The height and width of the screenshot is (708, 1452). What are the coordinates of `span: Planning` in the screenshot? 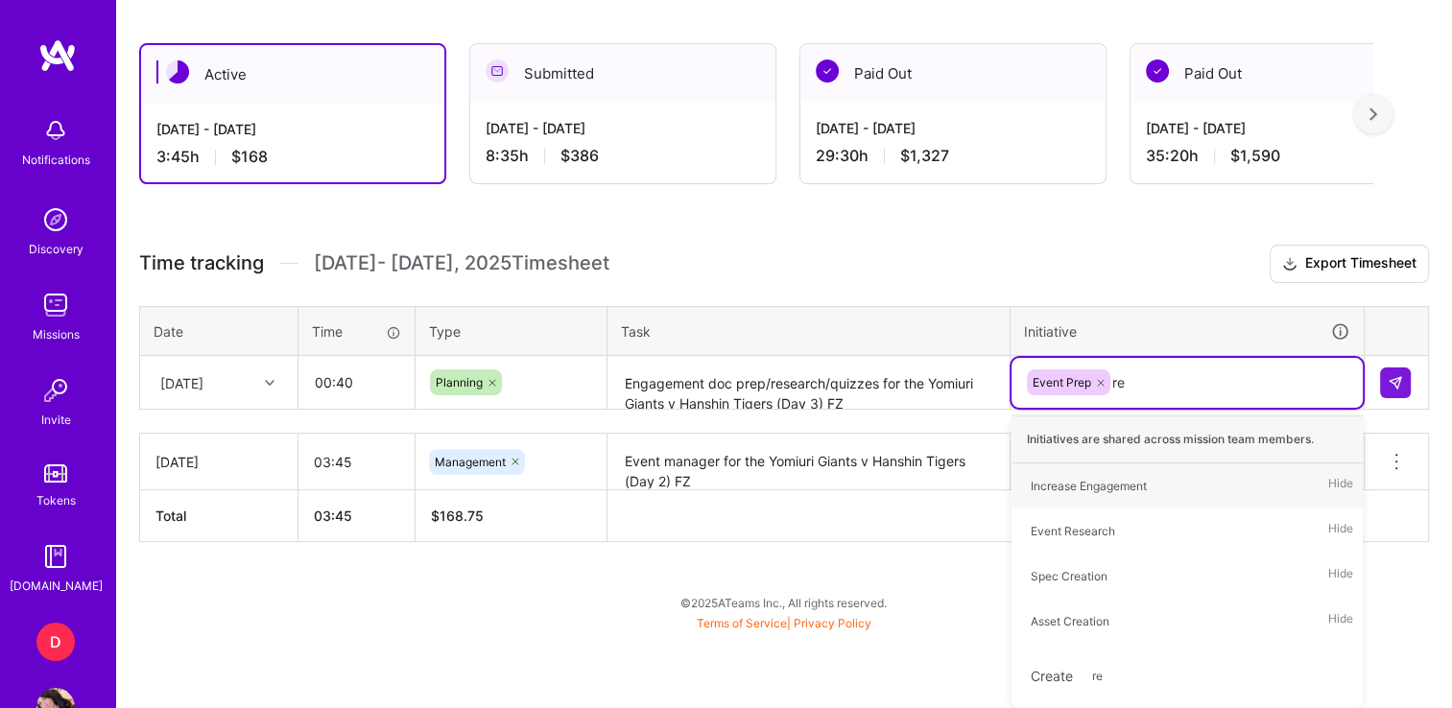 It's located at (459, 382).